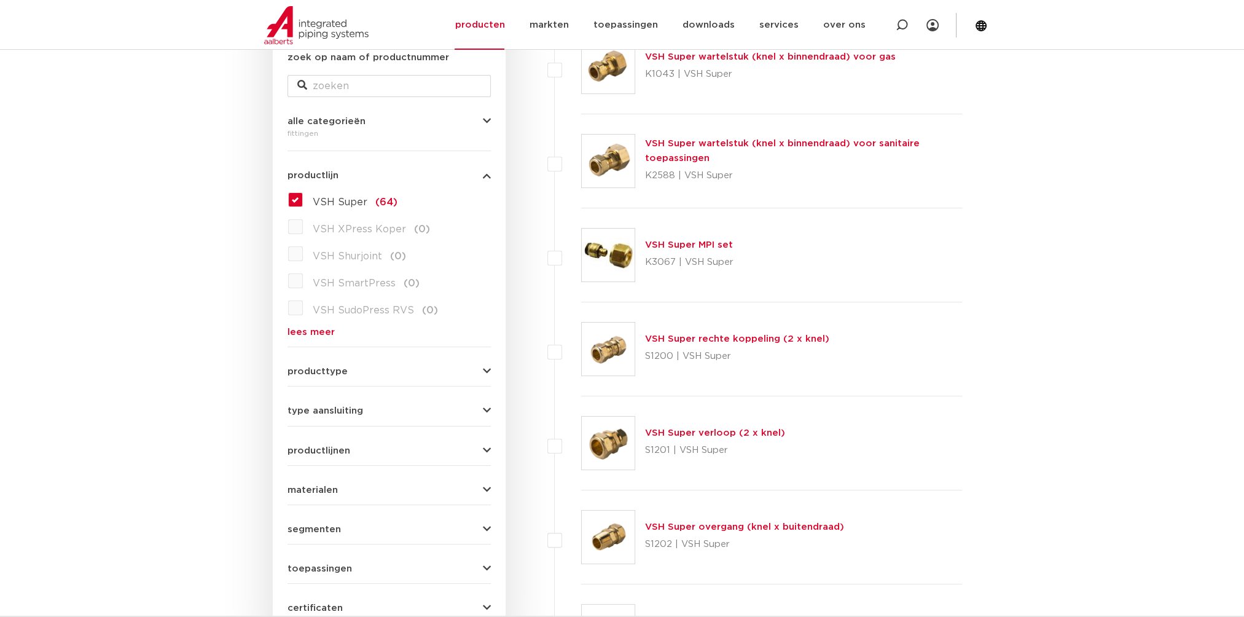  I want to click on p: K2588 | VSH Super, so click(803, 176).